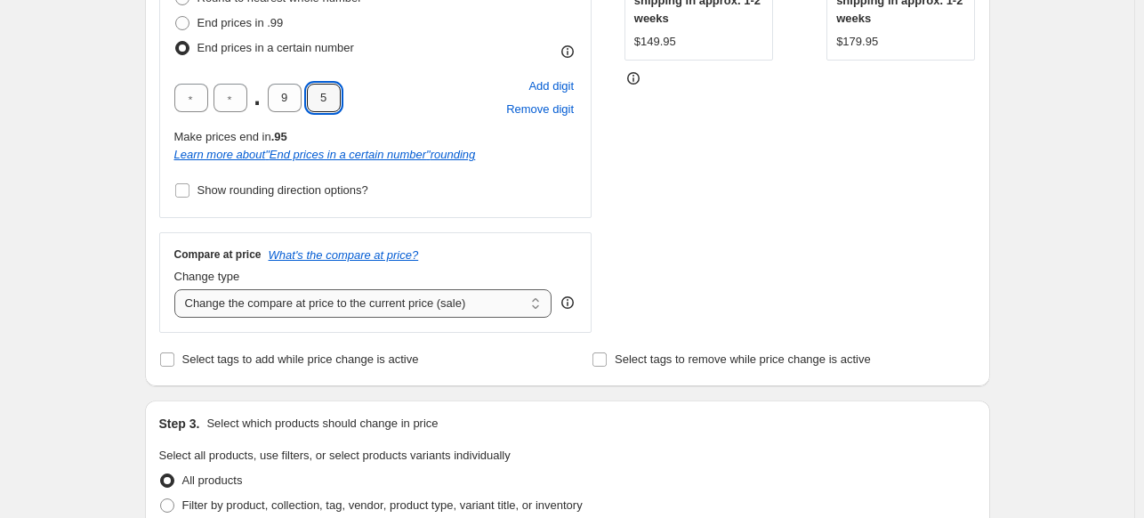 The width and height of the screenshot is (1144, 518). Describe the element at coordinates (550, 86) in the screenshot. I see `span: Add digit` at that location.